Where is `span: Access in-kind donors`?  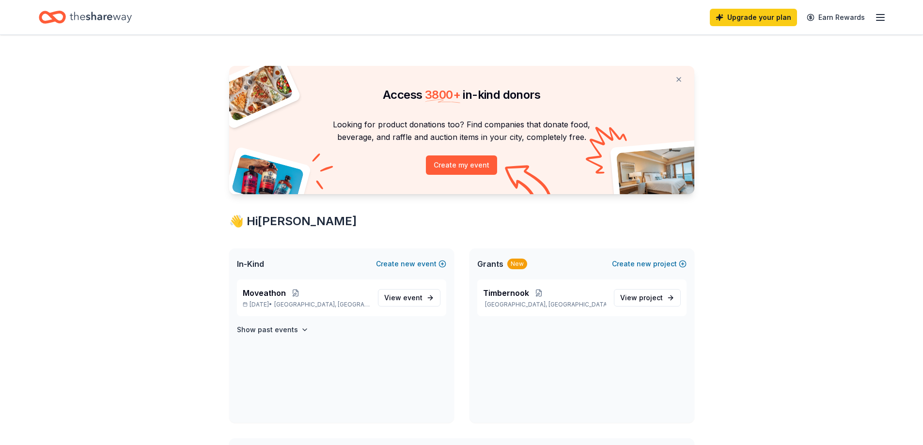 span: Access in-kind donors is located at coordinates (461, 95).